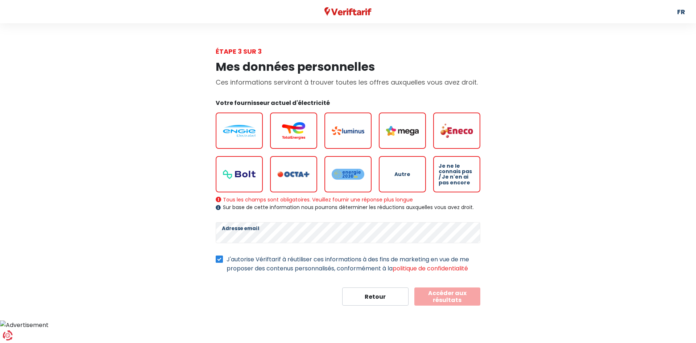 The image size is (696, 343). I want to click on p: Ces informations serviront à trouver toutes les offres auxquelles vous avez droit., so click(348, 82).